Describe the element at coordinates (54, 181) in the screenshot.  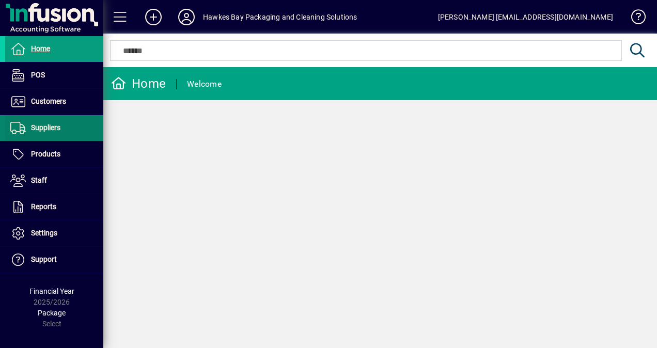
I see `a: Staff` at that location.